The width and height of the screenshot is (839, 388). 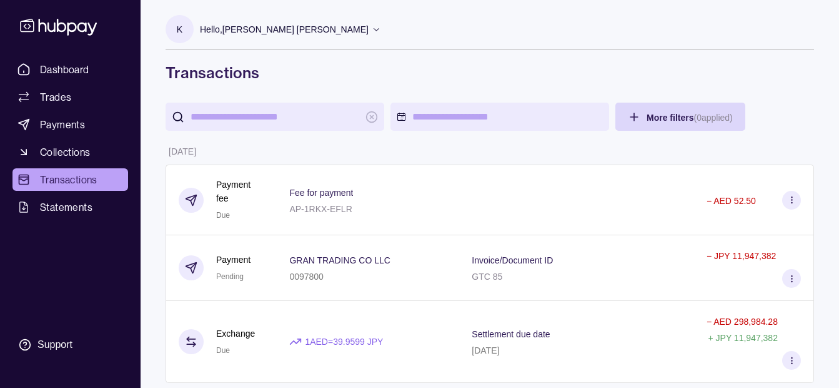 I want to click on p: Invoice/Document ID, so click(x=513, y=260).